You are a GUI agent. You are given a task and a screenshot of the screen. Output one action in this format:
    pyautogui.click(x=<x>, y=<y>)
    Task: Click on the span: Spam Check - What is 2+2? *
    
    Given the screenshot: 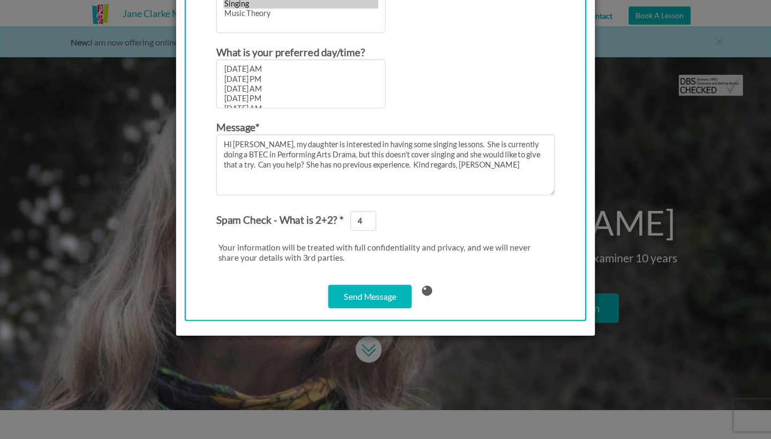 What is the action you would take?
    pyautogui.click(x=280, y=219)
    